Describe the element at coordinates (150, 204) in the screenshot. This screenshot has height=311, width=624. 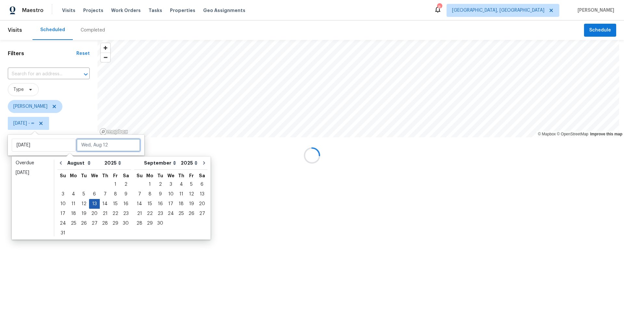
I see `div: 15` at that location.